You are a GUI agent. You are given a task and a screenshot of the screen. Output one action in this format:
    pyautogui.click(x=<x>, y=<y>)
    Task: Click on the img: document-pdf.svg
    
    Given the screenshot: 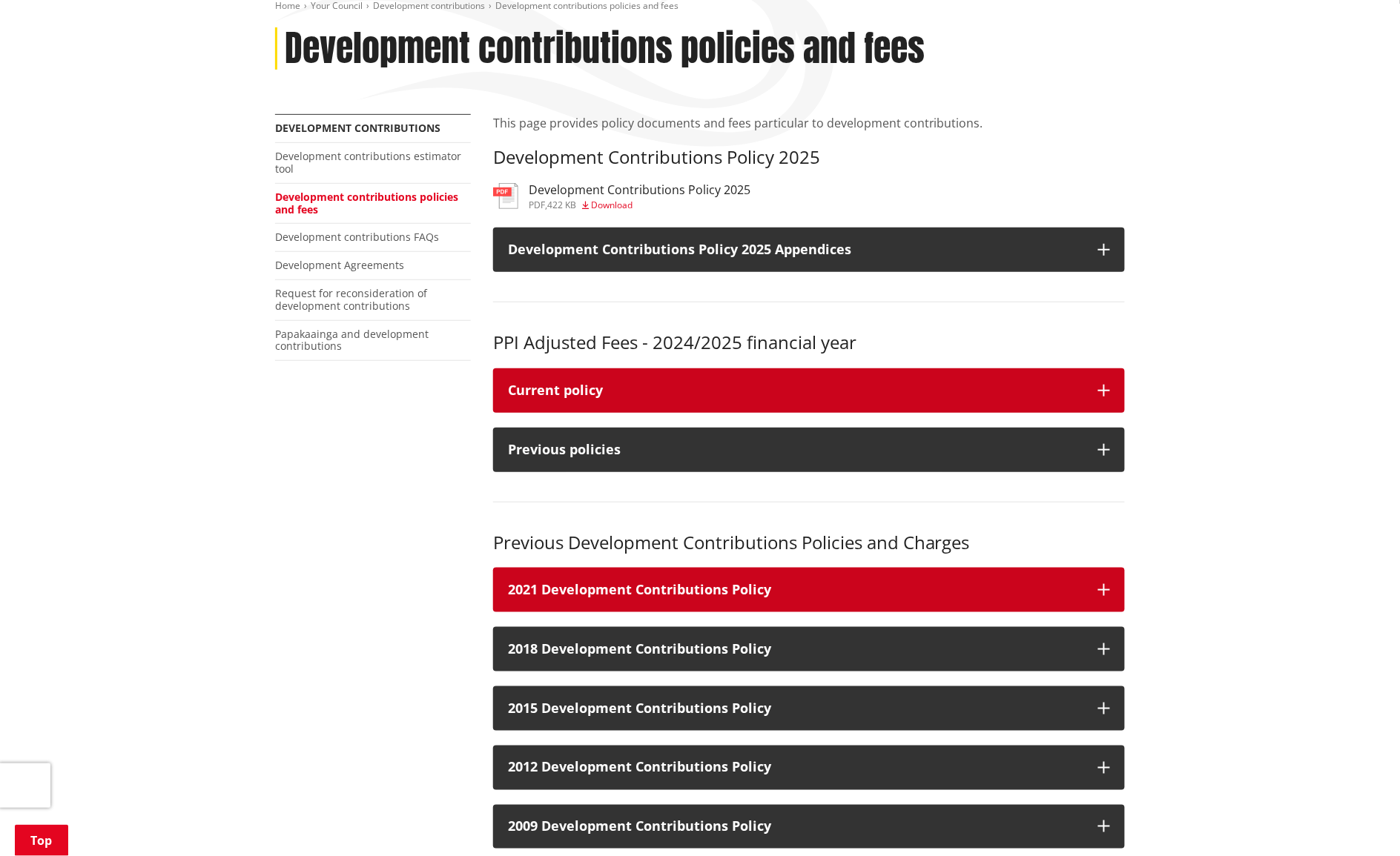 What is the action you would take?
    pyautogui.click(x=506, y=195)
    